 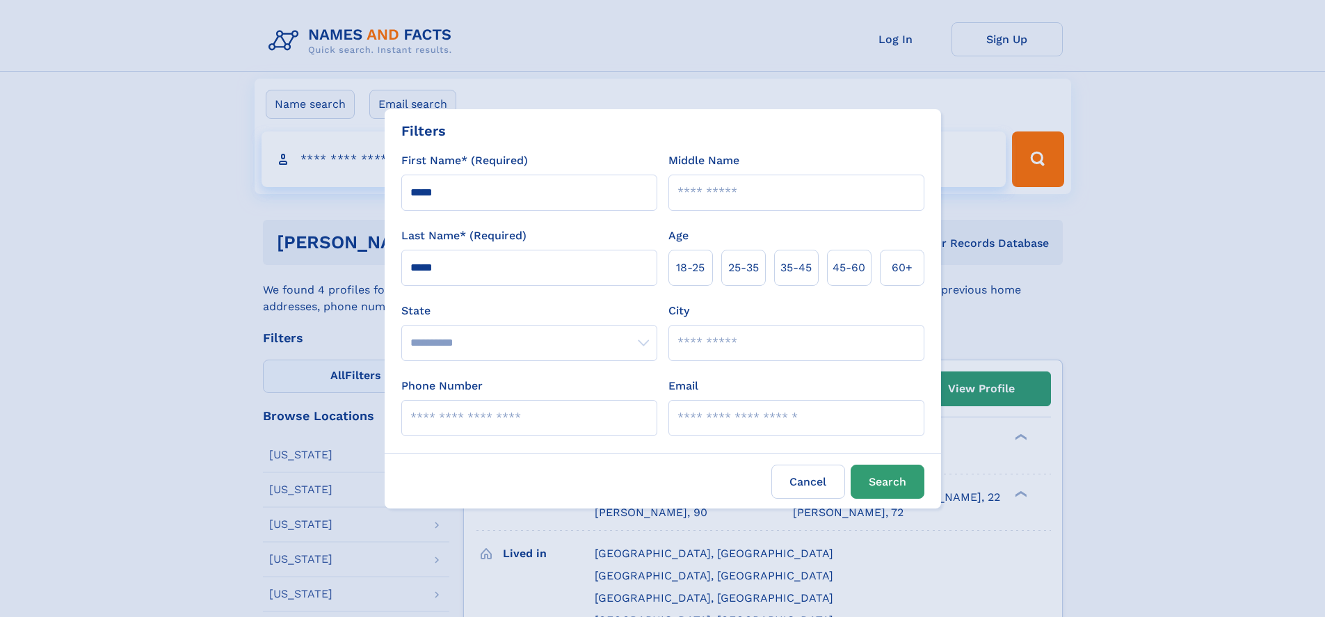 I want to click on span: 45‑60, so click(x=848, y=268).